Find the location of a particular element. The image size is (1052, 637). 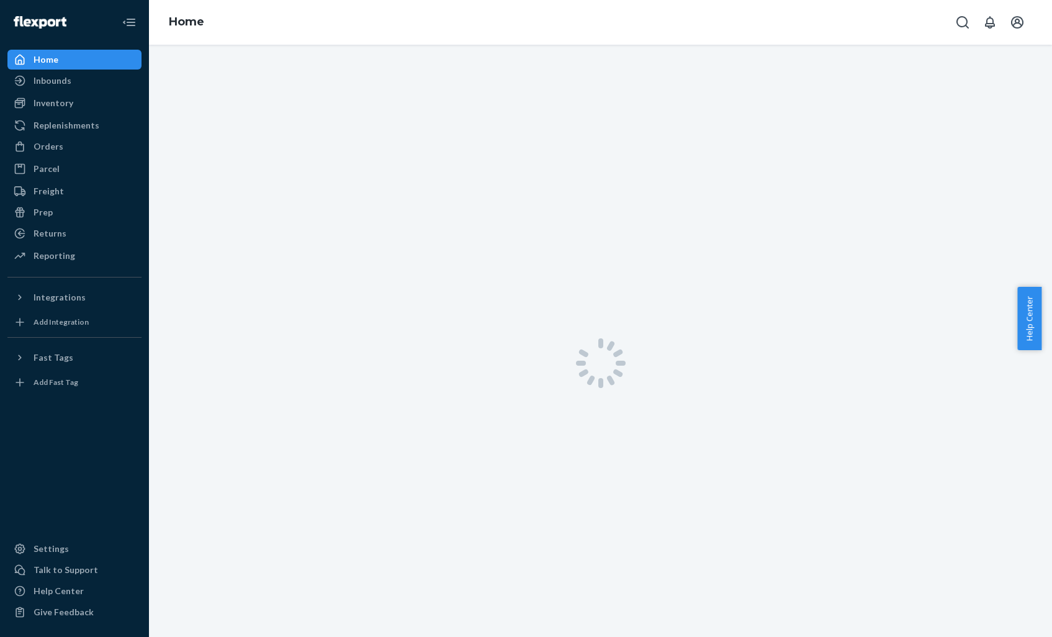

button: Open account menu is located at coordinates (1017, 22).